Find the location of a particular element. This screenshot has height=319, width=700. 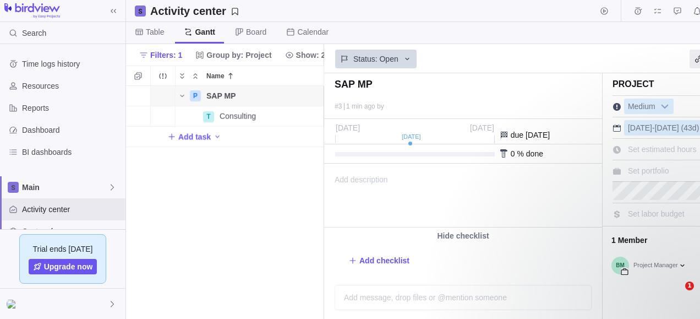

span: Status: Open is located at coordinates (376, 59).